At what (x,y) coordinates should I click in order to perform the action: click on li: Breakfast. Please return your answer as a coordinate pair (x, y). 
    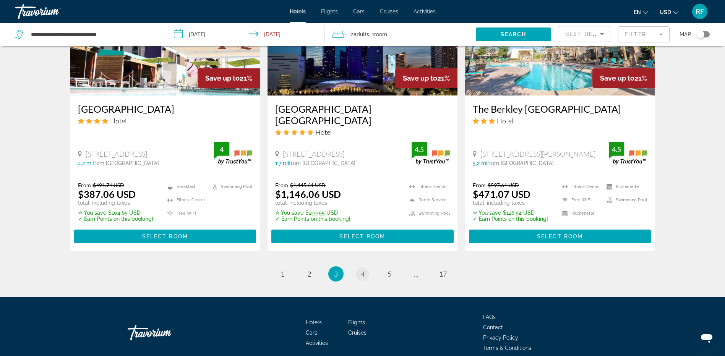
    Looking at the image, I should click on (186, 186).